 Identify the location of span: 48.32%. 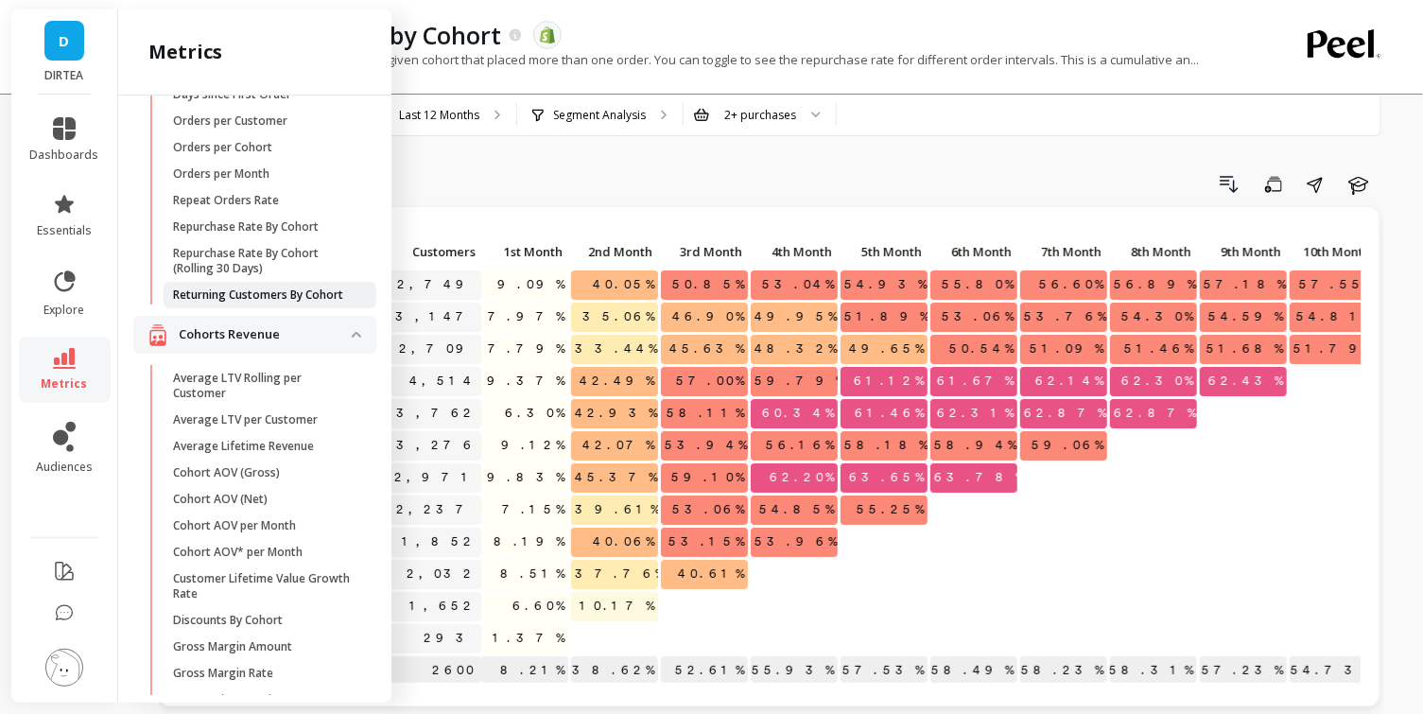
(795, 349).